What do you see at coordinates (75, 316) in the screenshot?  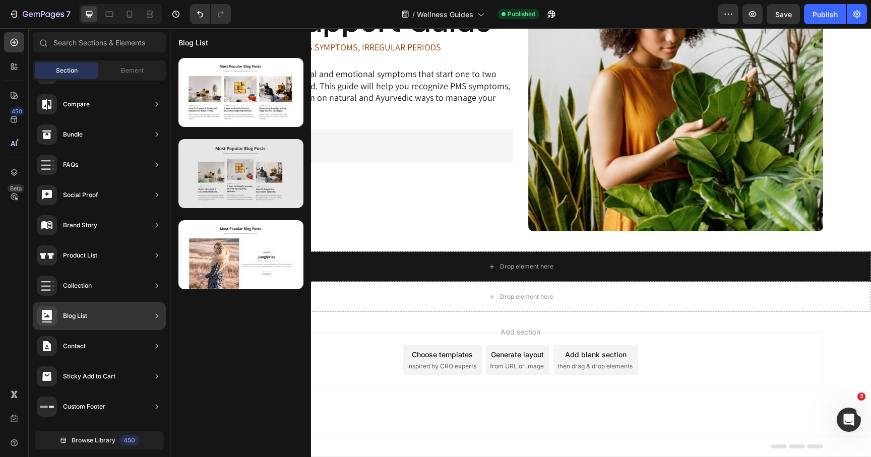 I see `div: Blog List` at bounding box center [75, 316].